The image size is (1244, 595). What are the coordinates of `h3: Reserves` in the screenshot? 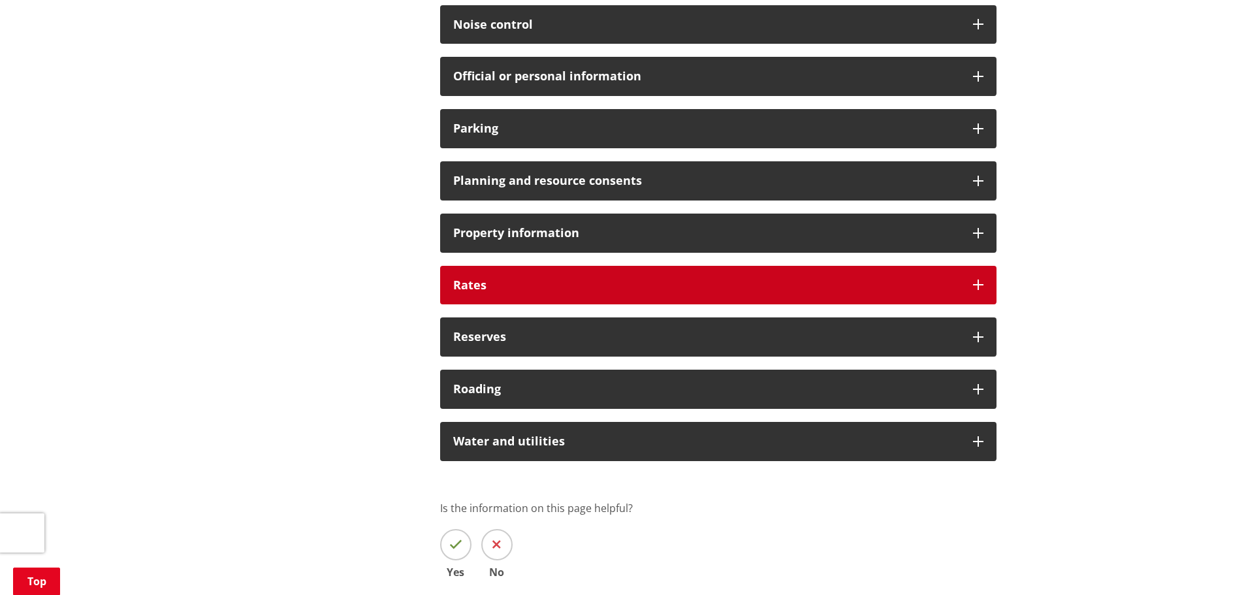 It's located at (707, 337).